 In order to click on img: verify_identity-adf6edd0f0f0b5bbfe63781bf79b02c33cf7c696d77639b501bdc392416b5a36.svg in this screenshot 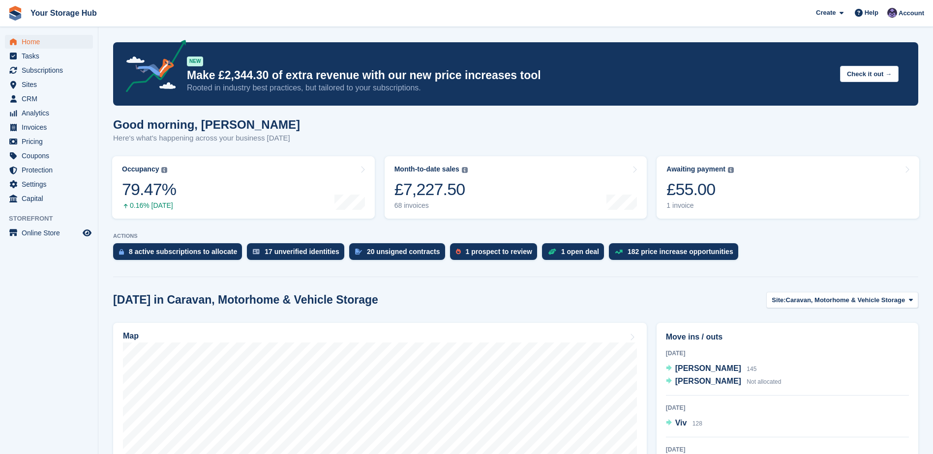, I will do `click(256, 252)`.